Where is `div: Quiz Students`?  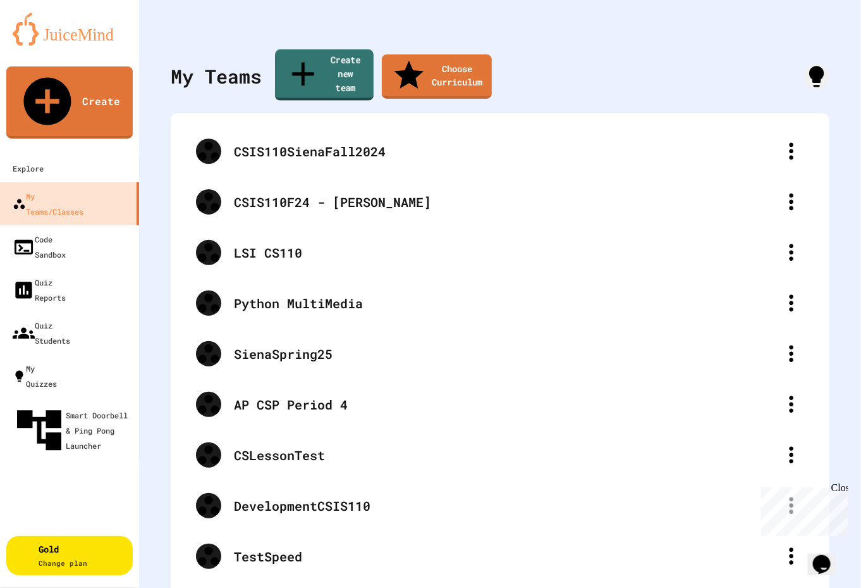
div: Quiz Students is located at coordinates (41, 333).